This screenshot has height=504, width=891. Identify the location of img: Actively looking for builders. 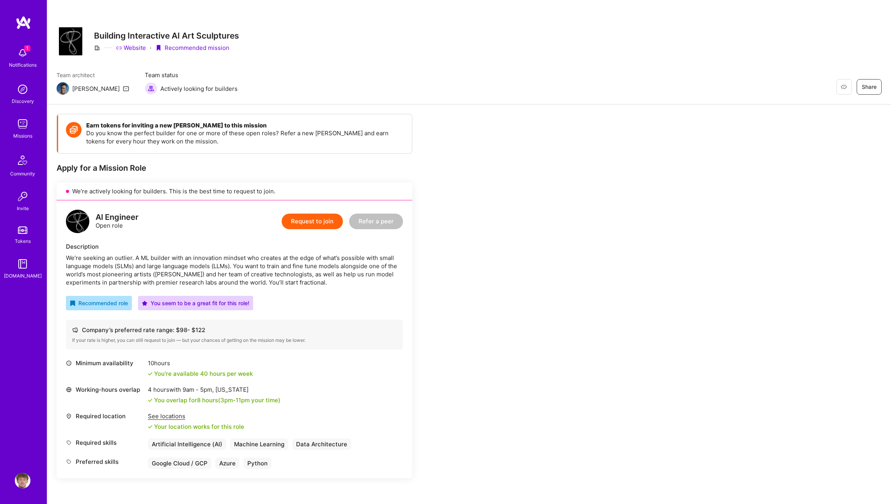
(151, 89).